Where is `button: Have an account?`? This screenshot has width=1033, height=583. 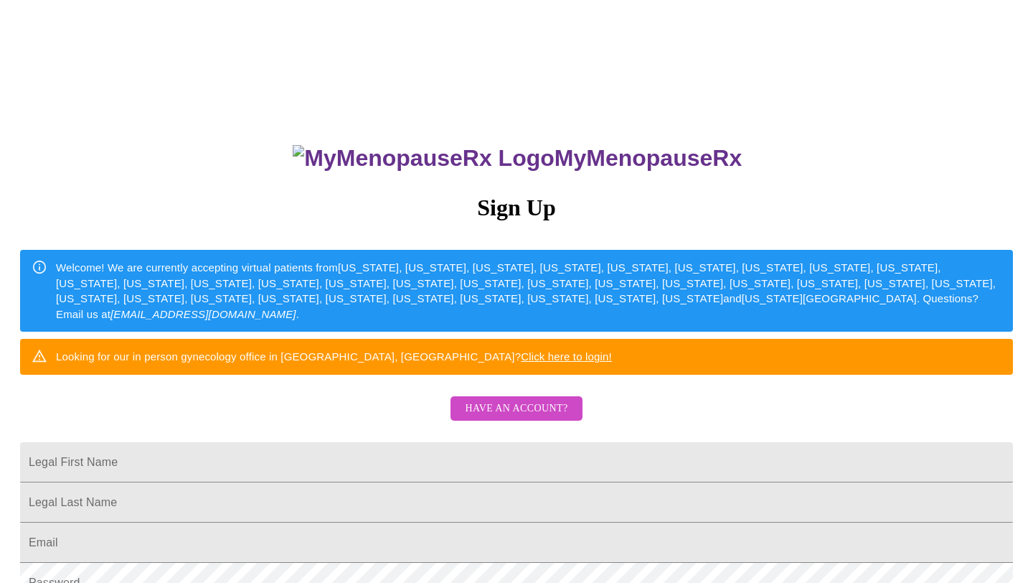
button: Have an account? is located at coordinates (516, 408).